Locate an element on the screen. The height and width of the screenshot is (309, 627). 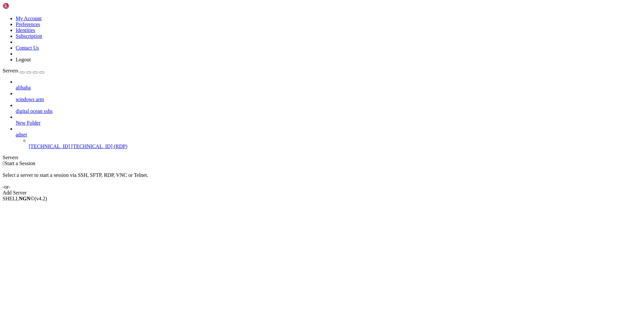
li: adnet is located at coordinates (320, 138).